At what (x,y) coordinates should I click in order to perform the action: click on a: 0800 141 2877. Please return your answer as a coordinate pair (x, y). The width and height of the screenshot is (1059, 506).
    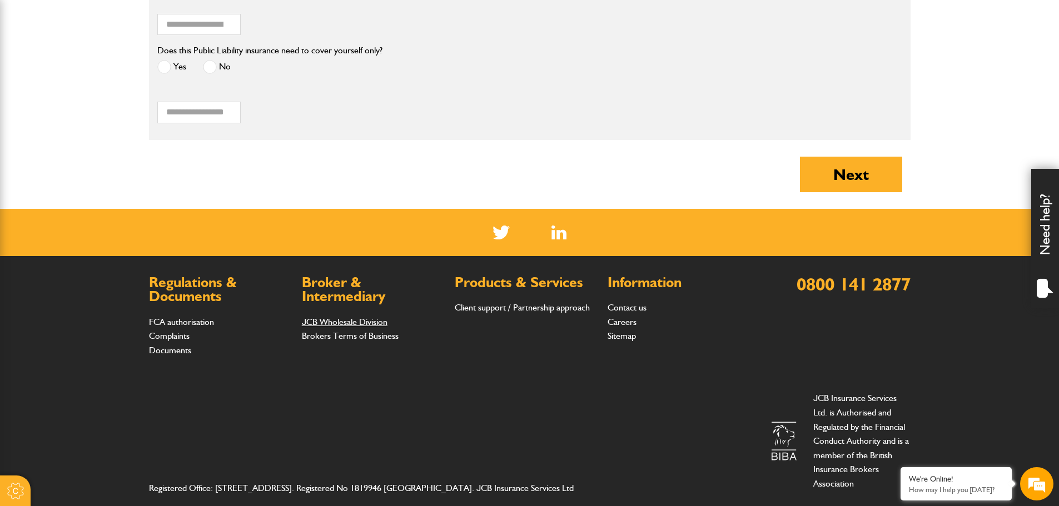
    Looking at the image, I should click on (853, 284).